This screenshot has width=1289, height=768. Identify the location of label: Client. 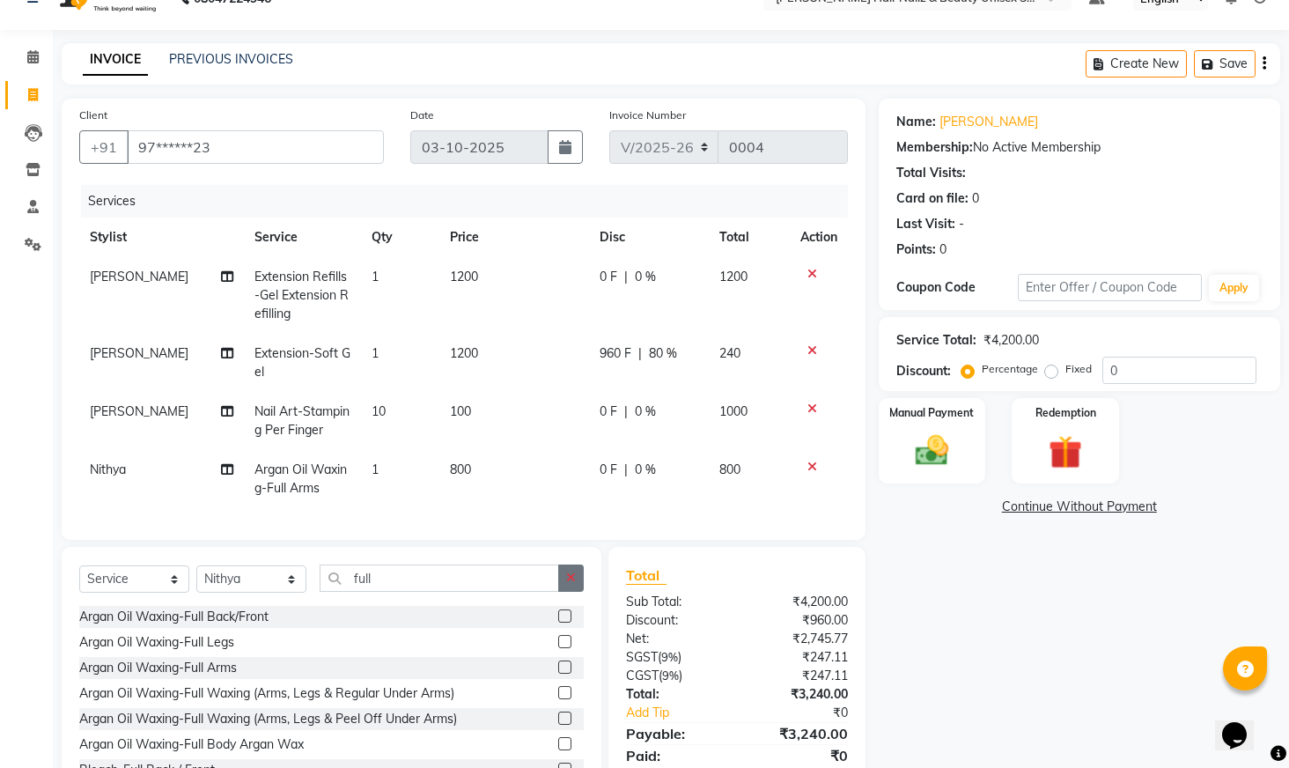
(93, 115).